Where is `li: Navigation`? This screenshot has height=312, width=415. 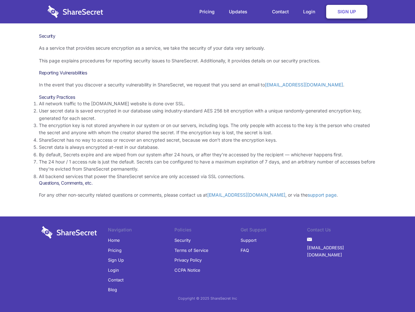
li: Navigation is located at coordinates (141, 230).